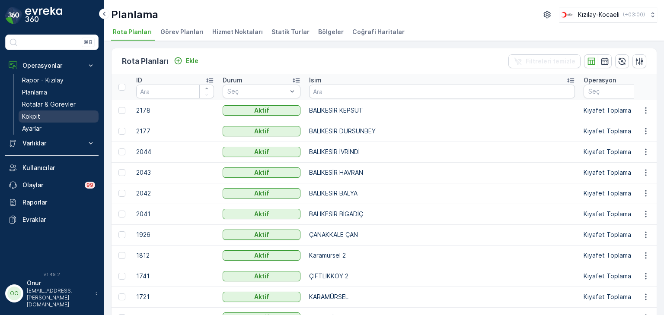 The height and width of the screenshot is (315, 664). I want to click on p: Raporlar, so click(59, 203).